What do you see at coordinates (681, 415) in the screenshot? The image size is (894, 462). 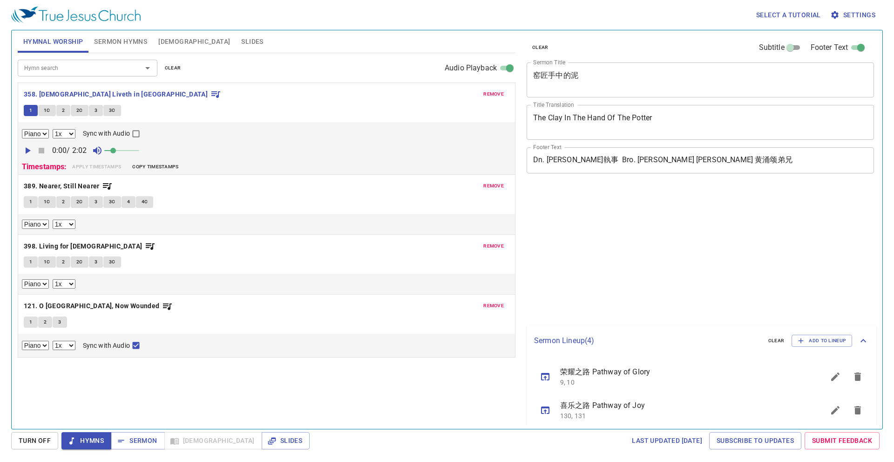 I see `p: 130, 131` at bounding box center [681, 415].